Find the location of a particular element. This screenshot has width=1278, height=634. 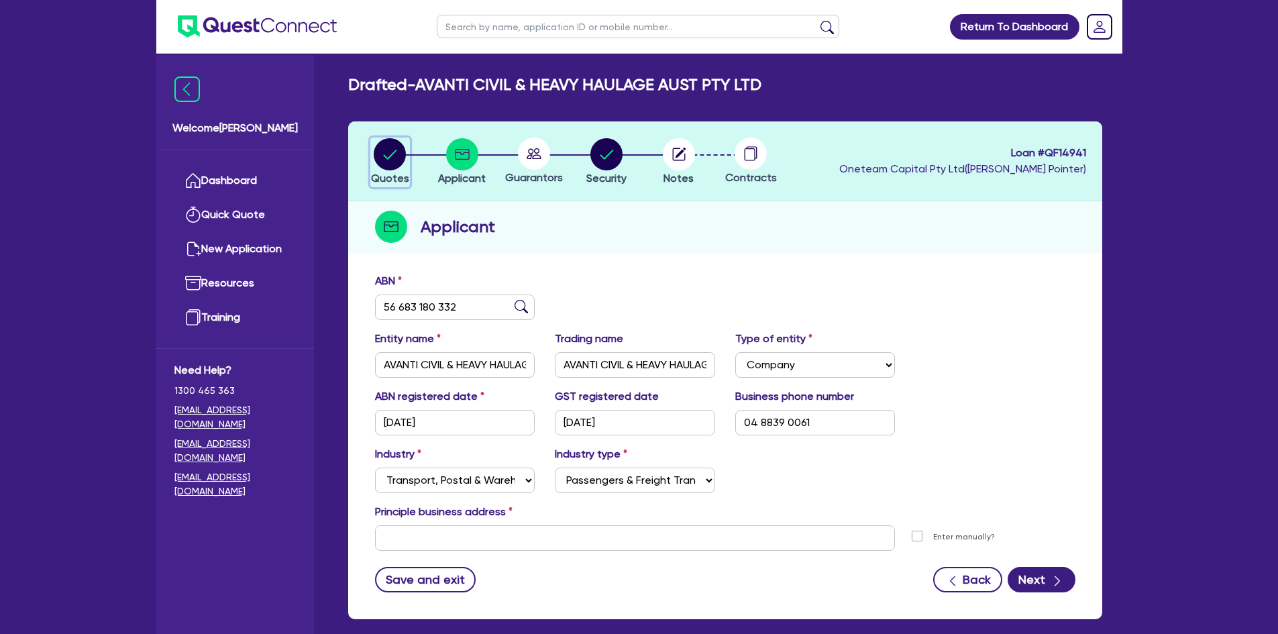

a: New Application is located at coordinates (235, 249).